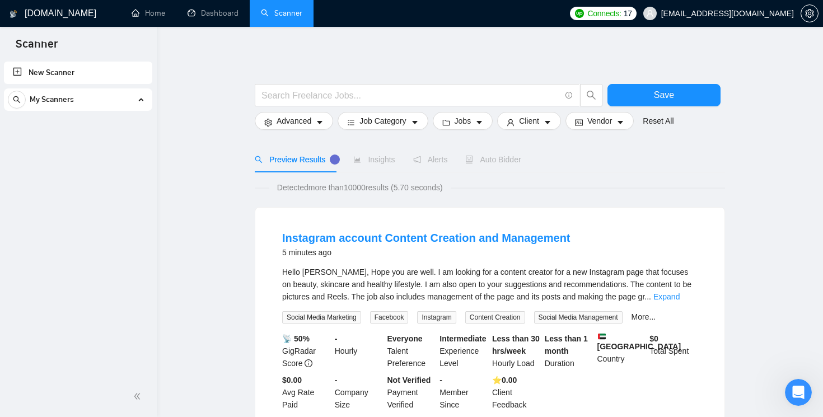 The height and width of the screenshot is (417, 823). I want to click on span: Client, so click(529, 121).